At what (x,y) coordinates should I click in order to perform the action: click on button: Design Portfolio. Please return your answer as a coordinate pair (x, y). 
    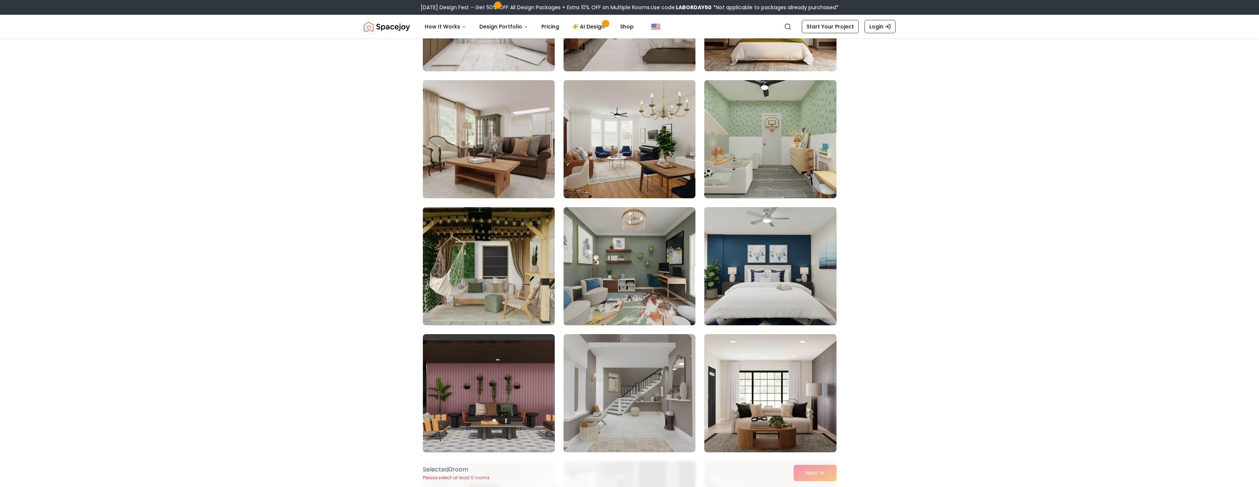
    Looking at the image, I should click on (504, 27).